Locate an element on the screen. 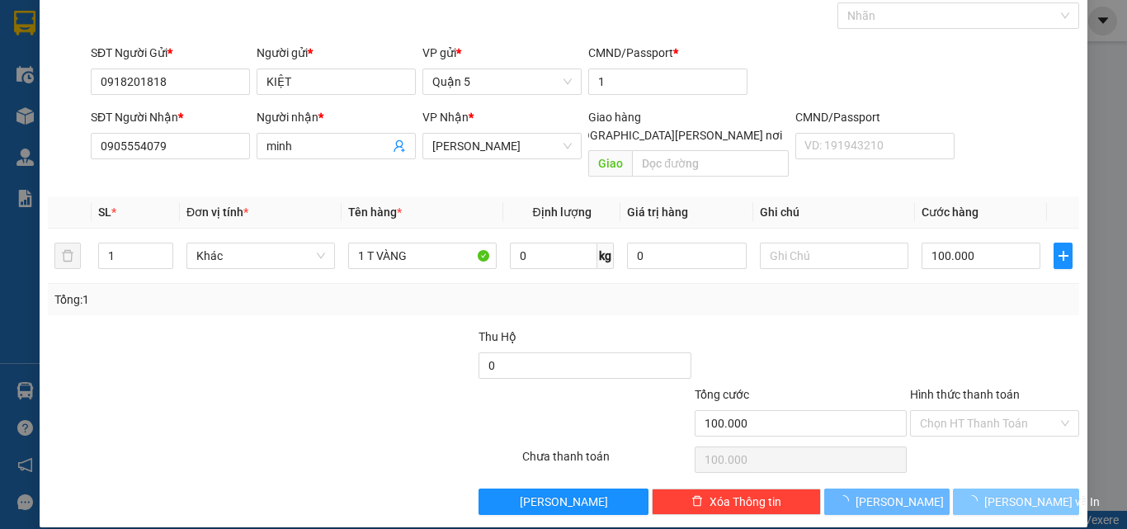 The height and width of the screenshot is (529, 1127). button: delete is located at coordinates (68, 256).